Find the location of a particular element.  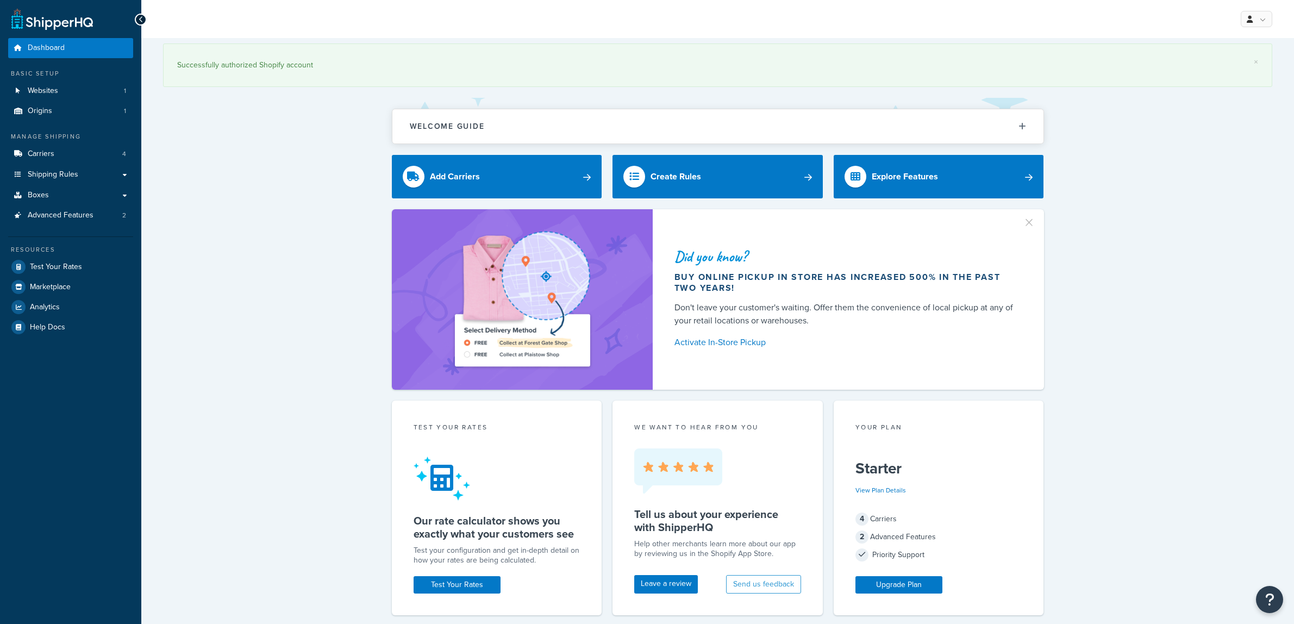

a: Leave a review is located at coordinates (666, 584).